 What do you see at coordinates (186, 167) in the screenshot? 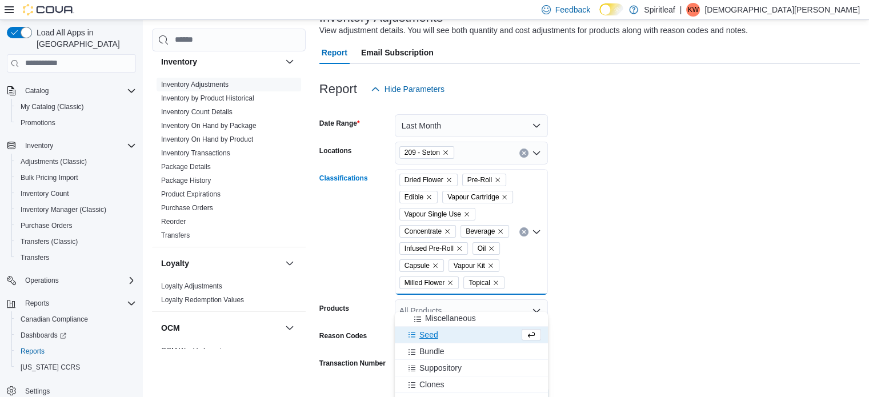
I see `span: Package Details` at bounding box center [186, 167].